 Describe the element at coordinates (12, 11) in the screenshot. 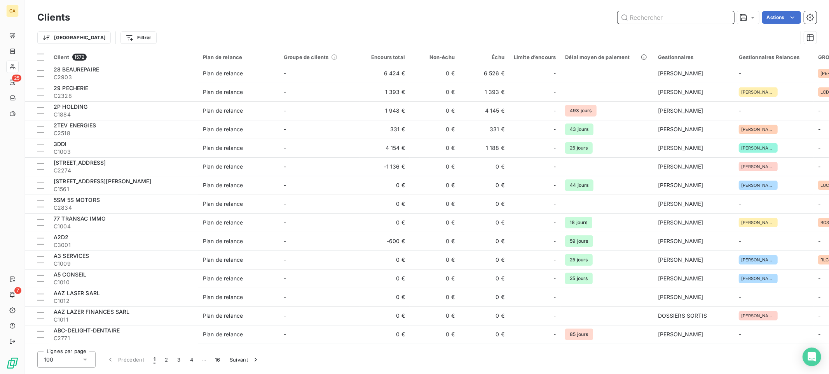

I see `div: CA` at that location.